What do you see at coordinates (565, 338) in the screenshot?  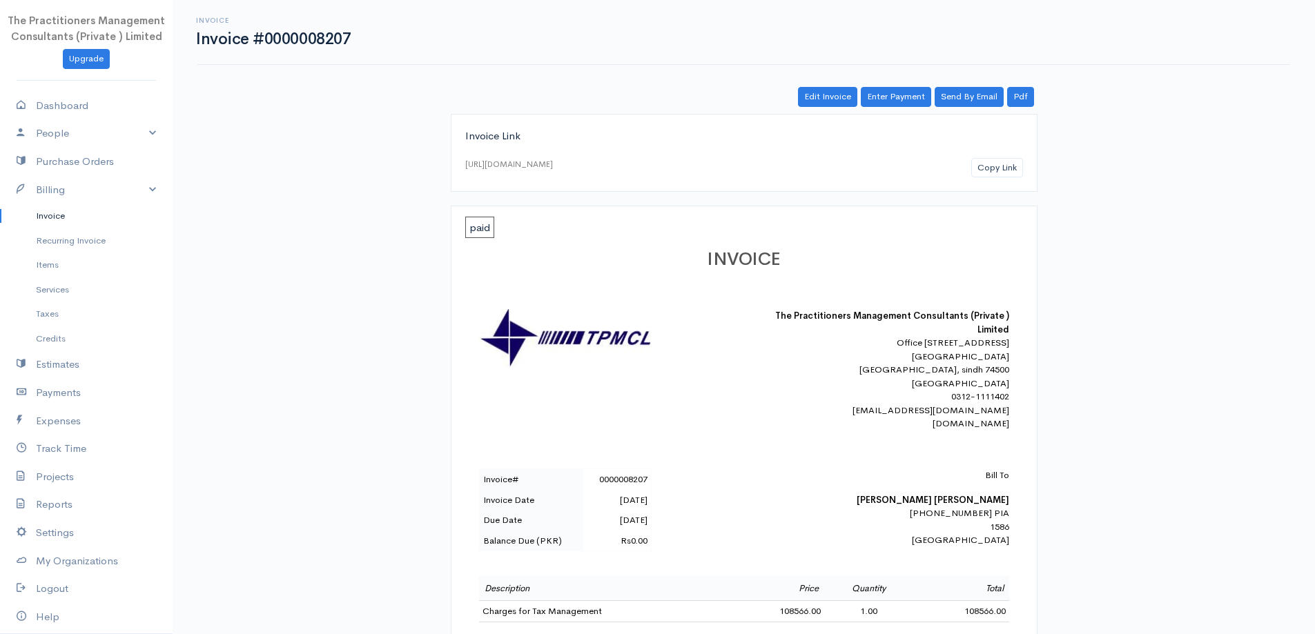 I see `img: logo-30862.jpg` at bounding box center [565, 338].